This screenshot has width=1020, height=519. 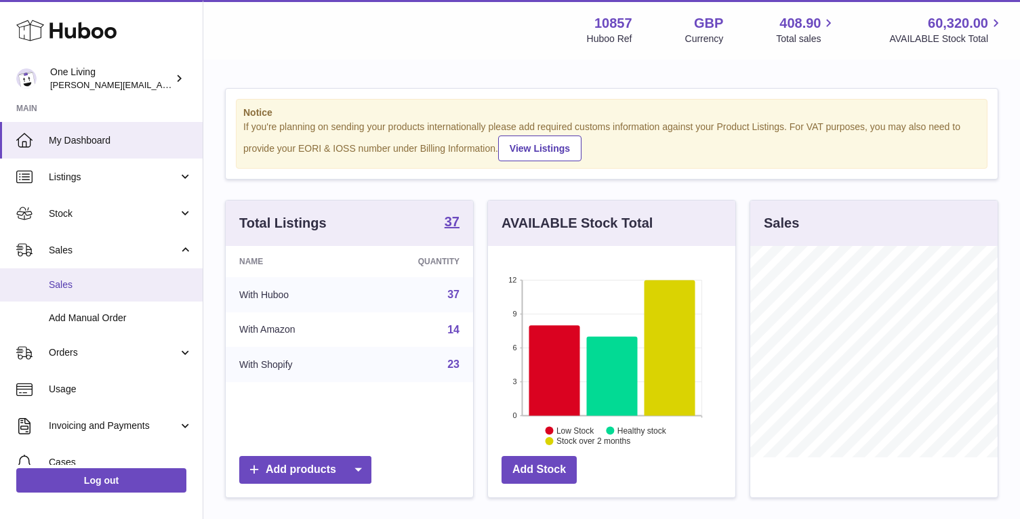 I want to click on span: Usage, so click(x=121, y=389).